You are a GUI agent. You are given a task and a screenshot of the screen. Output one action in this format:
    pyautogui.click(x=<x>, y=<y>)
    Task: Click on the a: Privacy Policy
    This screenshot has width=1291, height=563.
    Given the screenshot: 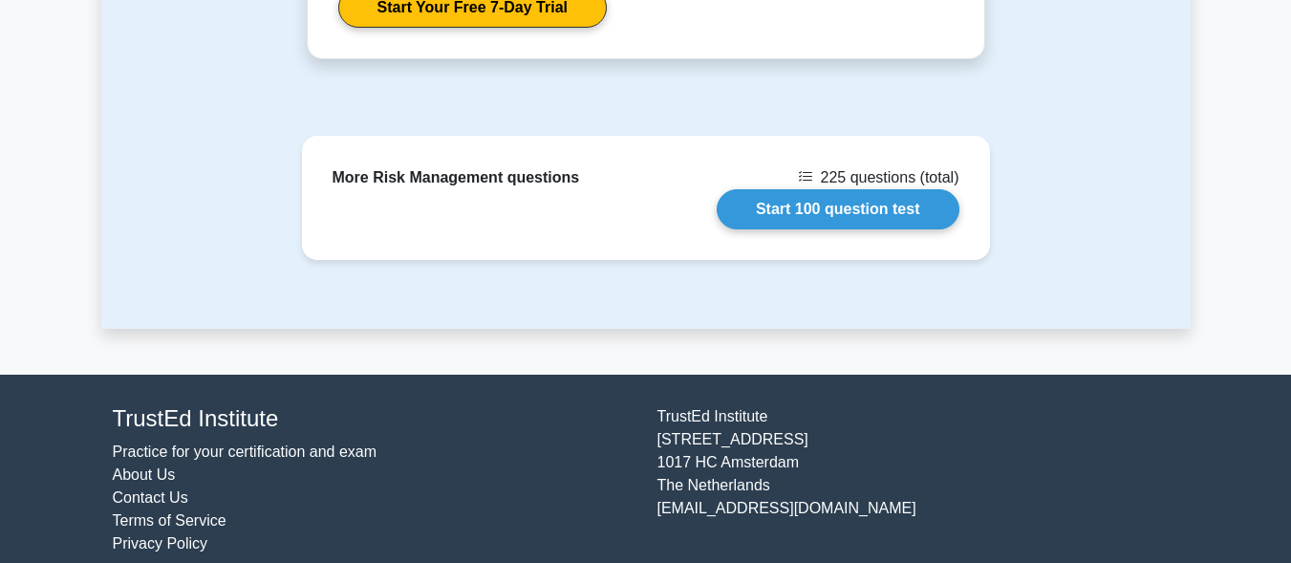 What is the action you would take?
    pyautogui.click(x=161, y=543)
    